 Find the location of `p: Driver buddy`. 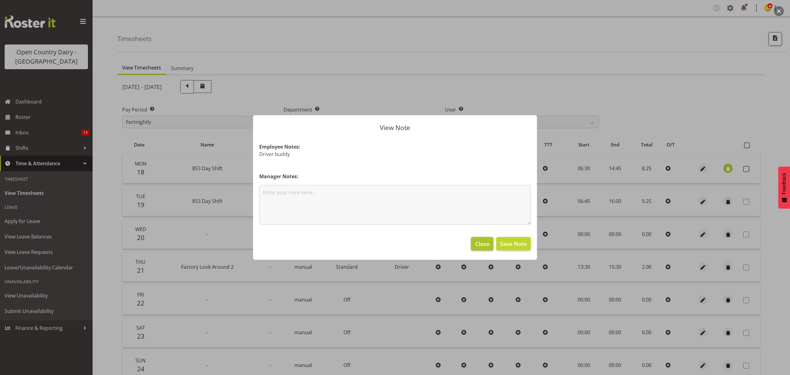

p: Driver buddy is located at coordinates (395, 154).